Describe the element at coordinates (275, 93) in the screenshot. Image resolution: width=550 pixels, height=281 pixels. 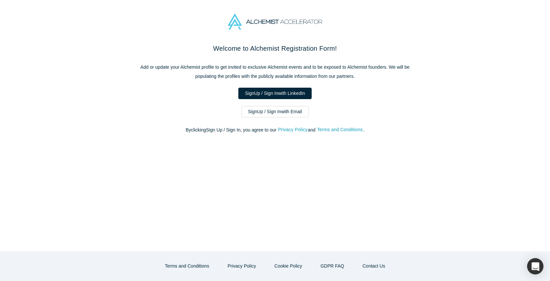
I see `a: SignUp / Sign Inwith LinkedIn` at that location.